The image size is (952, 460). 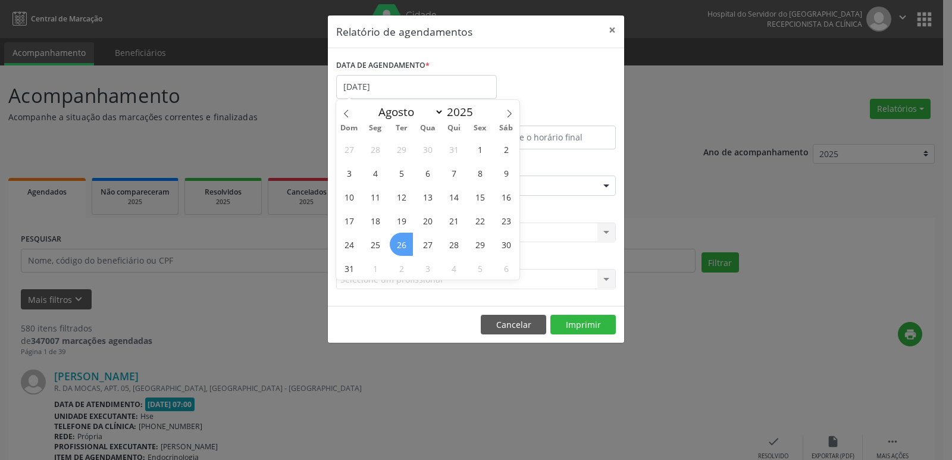 I want to click on input: Selecione uma data ou intervalo, so click(x=417, y=87).